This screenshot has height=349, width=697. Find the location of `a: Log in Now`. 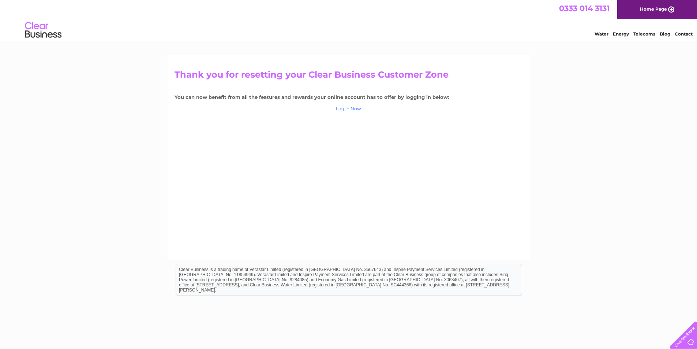

a: Log in Now is located at coordinates (348, 108).